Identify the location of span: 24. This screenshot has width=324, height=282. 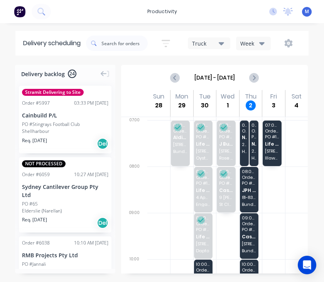
(72, 74).